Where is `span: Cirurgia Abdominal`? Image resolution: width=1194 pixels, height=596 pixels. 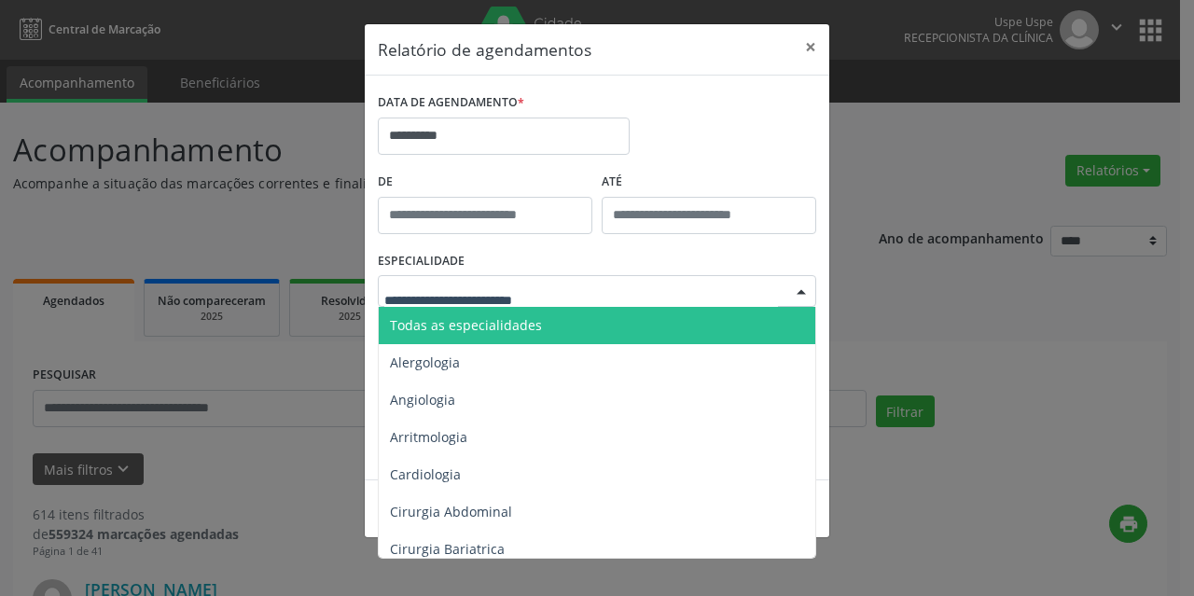
span: Cirurgia Abdominal is located at coordinates (450, 511).